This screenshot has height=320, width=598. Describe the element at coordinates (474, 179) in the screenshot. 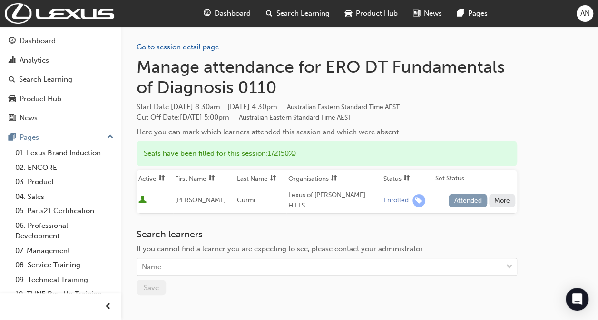

I see `th: Set Status` at that location.